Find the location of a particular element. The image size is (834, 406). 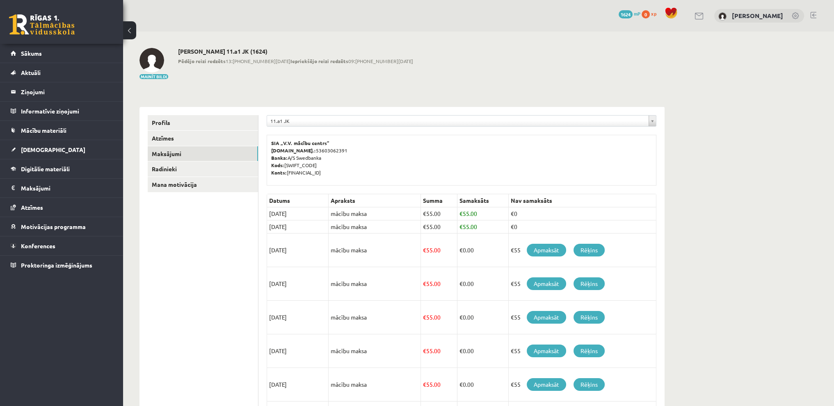

legend: Informatīvie ziņojumi is located at coordinates (67, 111).